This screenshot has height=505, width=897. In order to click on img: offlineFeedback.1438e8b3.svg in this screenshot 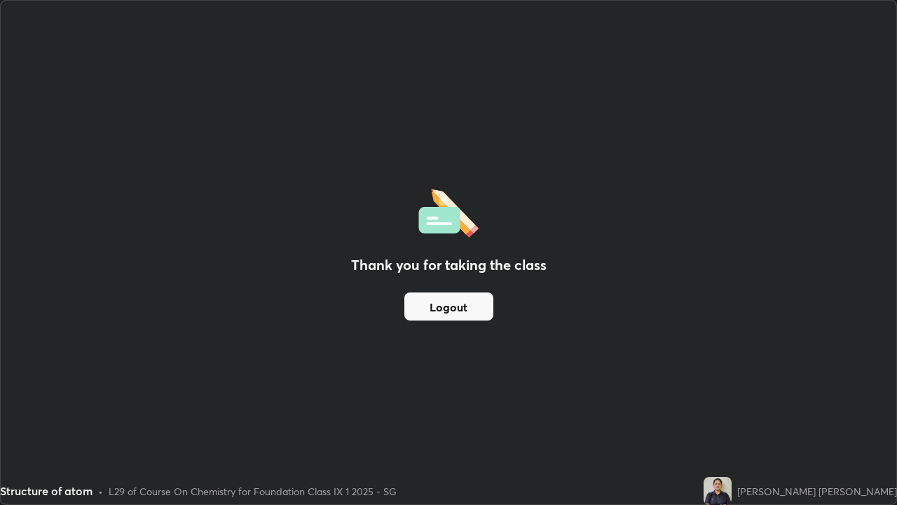, I will do `click(449, 211)`.